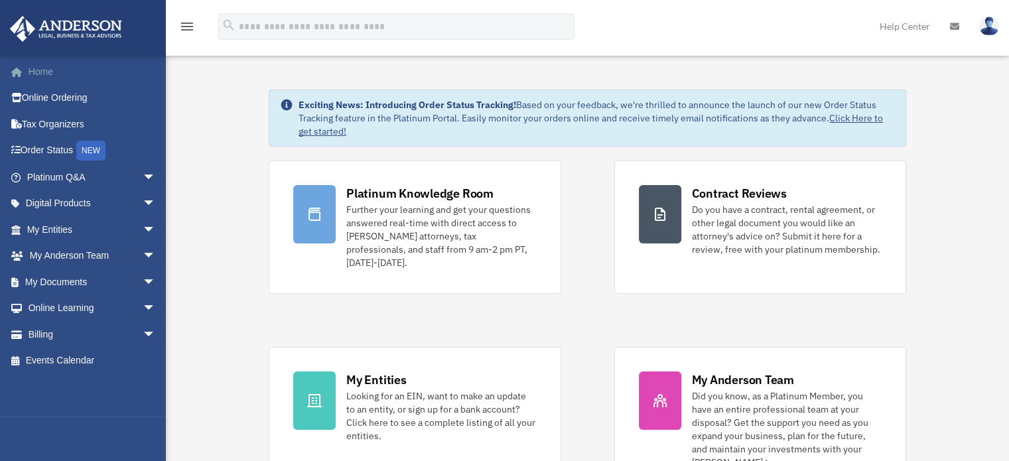 This screenshot has width=1009, height=461. Describe the element at coordinates (415, 227) in the screenshot. I see `a: Platinum Knowledge Room Further your learning and get your questions answered real-time with dire...` at that location.